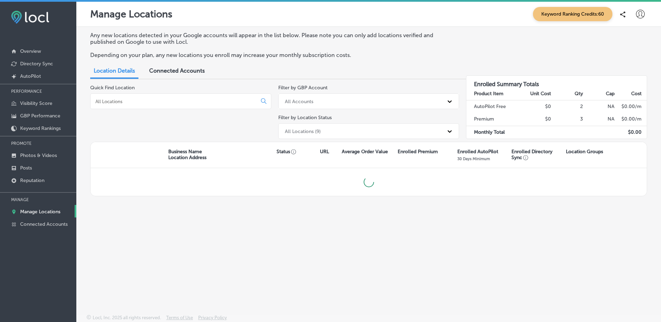 The height and width of the screenshot is (322, 661). I want to click on th: Cap, so click(599, 94).